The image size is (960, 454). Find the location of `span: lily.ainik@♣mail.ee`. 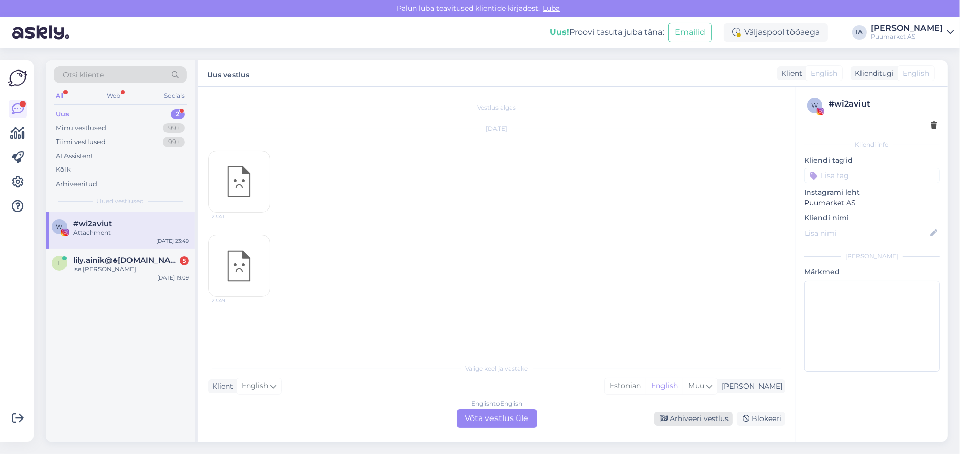

span: lily.ainik@♣mail.ee is located at coordinates (126, 260).